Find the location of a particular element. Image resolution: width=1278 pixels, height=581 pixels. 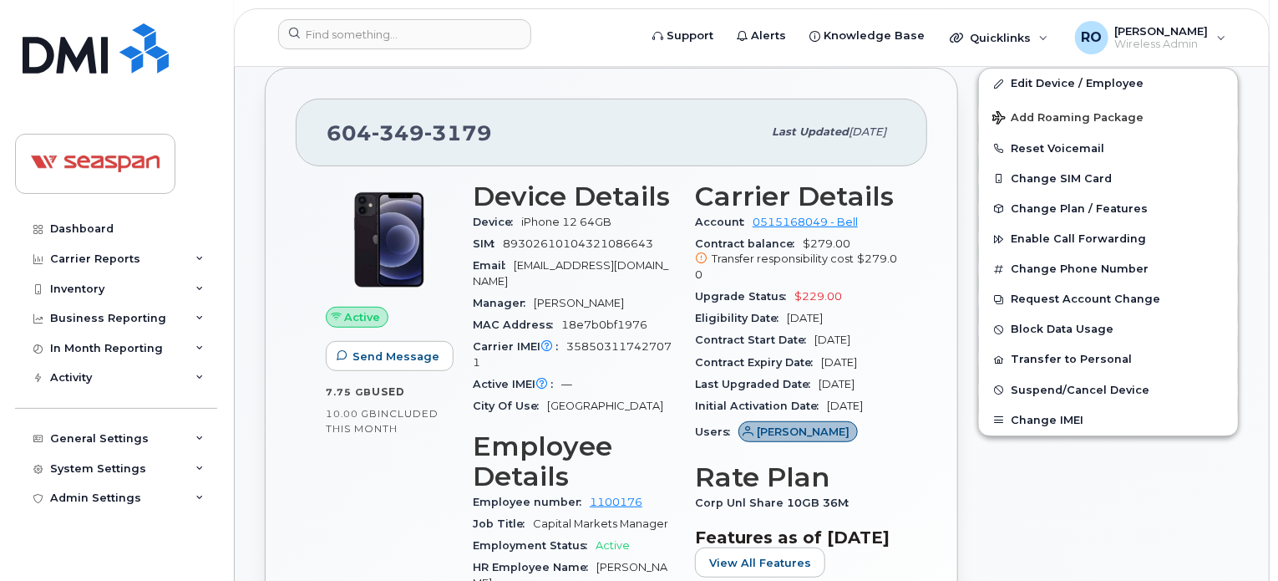

button: Enable Call Forwarding is located at coordinates (1109, 239).